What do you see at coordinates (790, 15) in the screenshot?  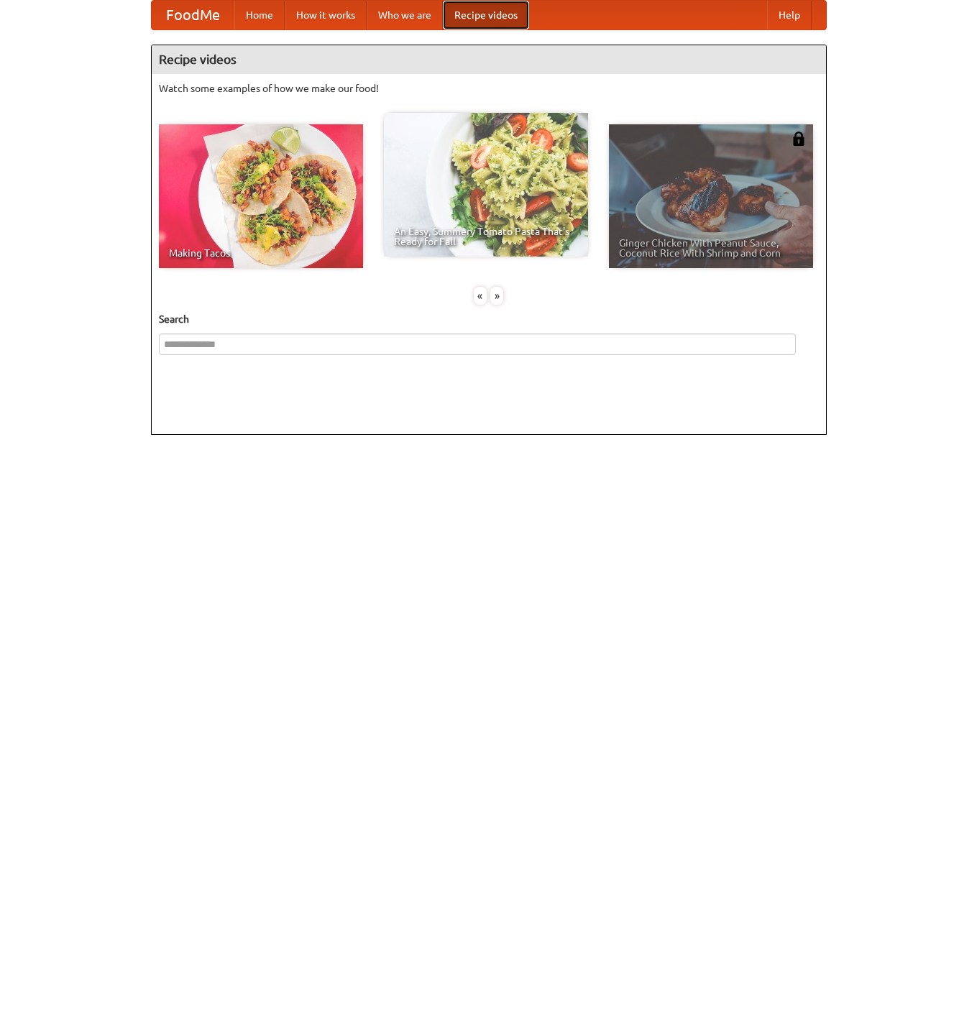 I see `a: Help` at bounding box center [790, 15].